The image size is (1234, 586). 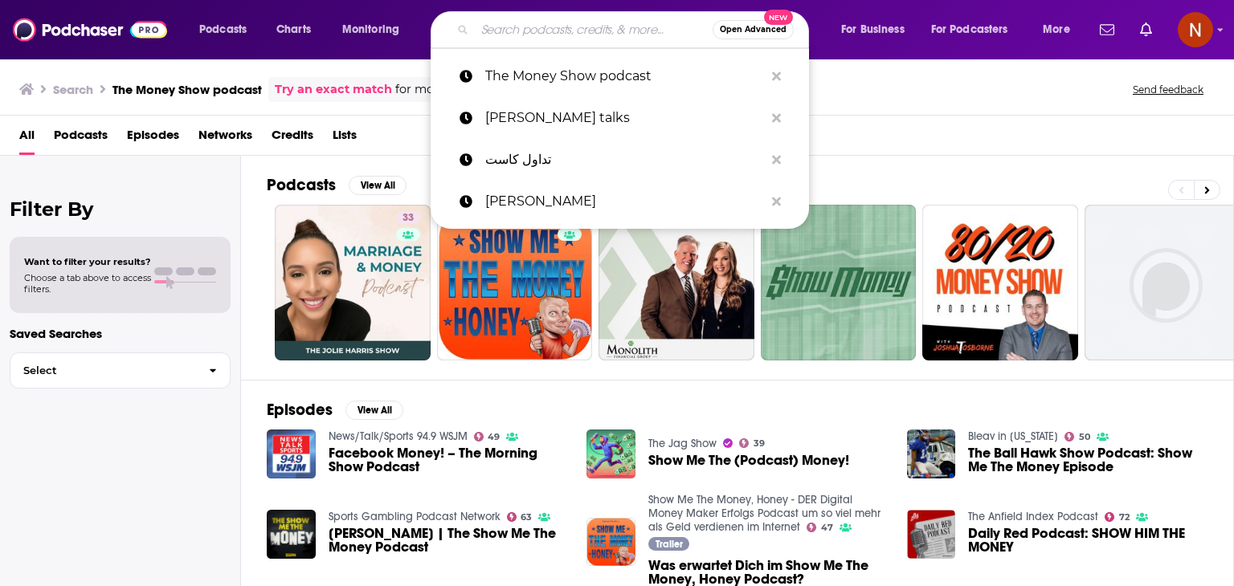 I want to click on span: 49, so click(x=493, y=437).